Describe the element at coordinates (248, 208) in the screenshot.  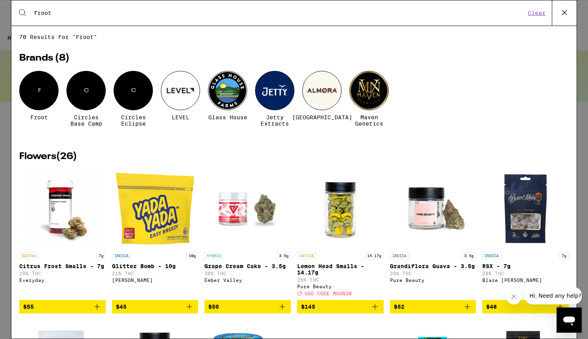
I see `img: Ember Valley - Grape Cream Cake - 3.5g` at that location.